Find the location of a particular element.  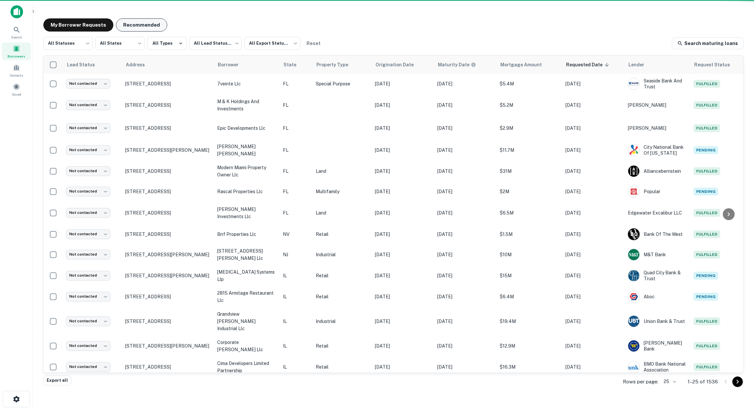

p: $5.4M is located at coordinates (530, 84).